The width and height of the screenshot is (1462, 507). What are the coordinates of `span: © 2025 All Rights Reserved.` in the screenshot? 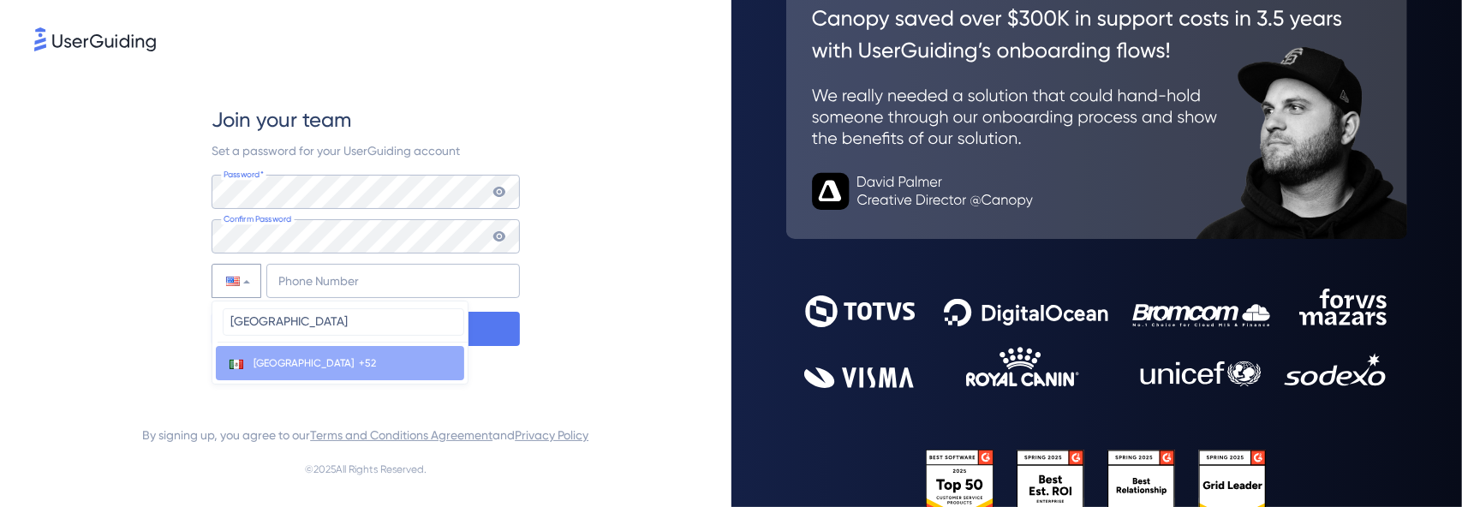 It's located at (366, 469).